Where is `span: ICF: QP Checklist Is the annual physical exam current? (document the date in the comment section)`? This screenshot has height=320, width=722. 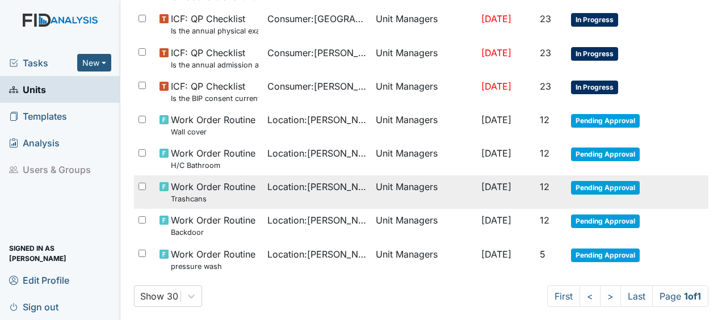
span: ICF: QP Checklist Is the annual physical exam current? (document the date in the comment section) is located at coordinates (214, 24).